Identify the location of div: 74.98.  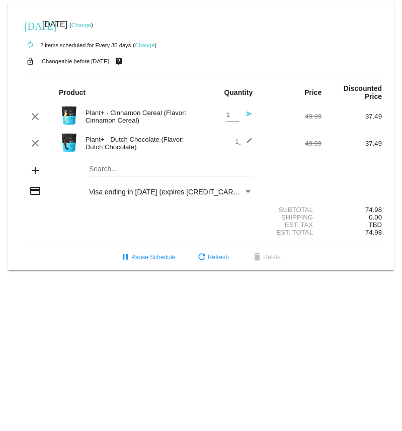
(351, 210).